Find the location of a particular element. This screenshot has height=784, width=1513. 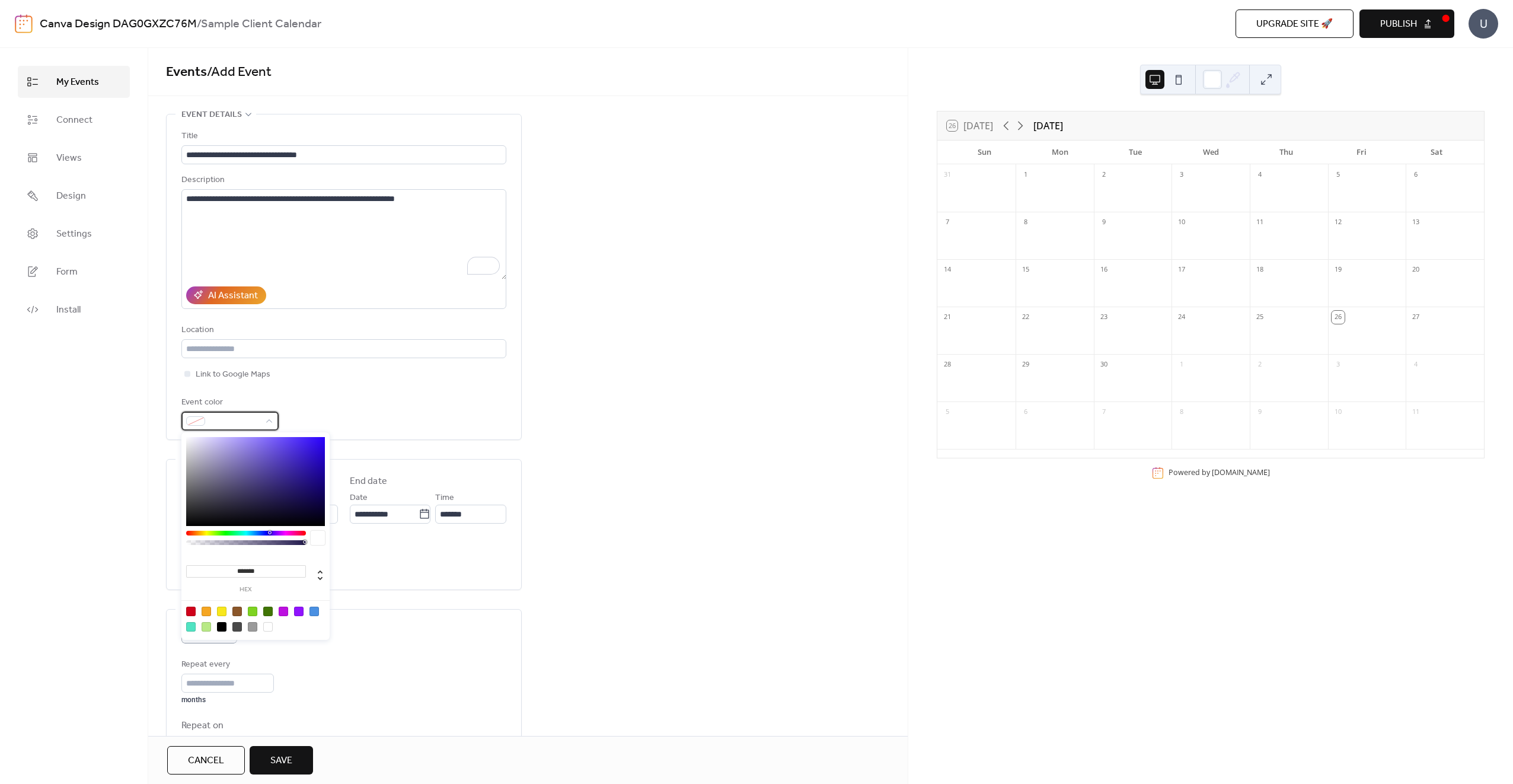

div: Tue is located at coordinates (1135, 152).